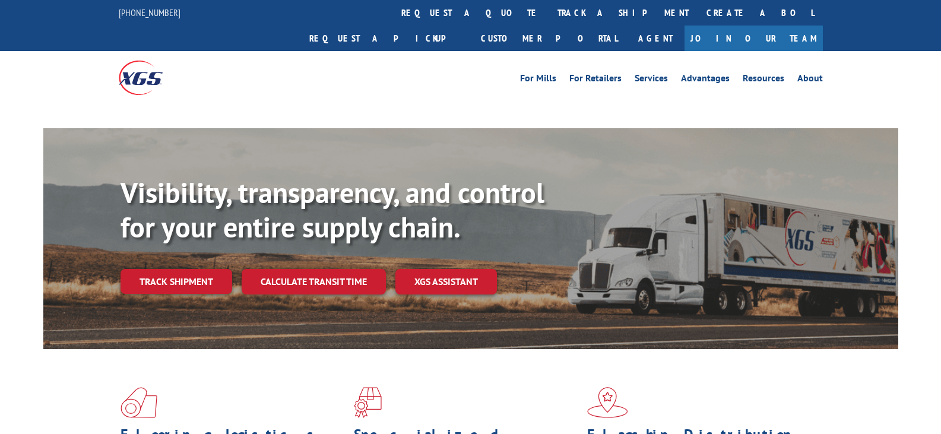 This screenshot has width=941, height=434. Describe the element at coordinates (333, 210) in the screenshot. I see `b: Visibility, transparency, and control for your entire supply chain.` at that location.